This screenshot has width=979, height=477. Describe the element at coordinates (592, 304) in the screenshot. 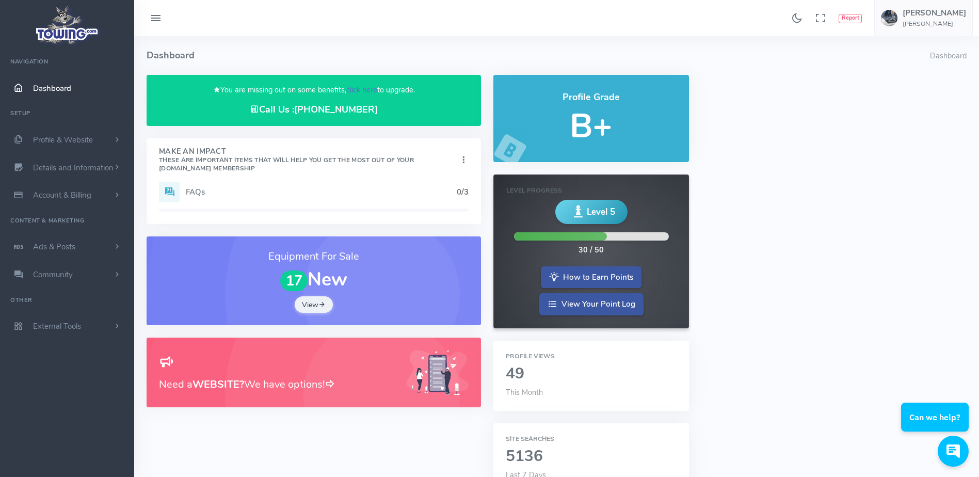

I see `a: View Your Point Log` at that location.